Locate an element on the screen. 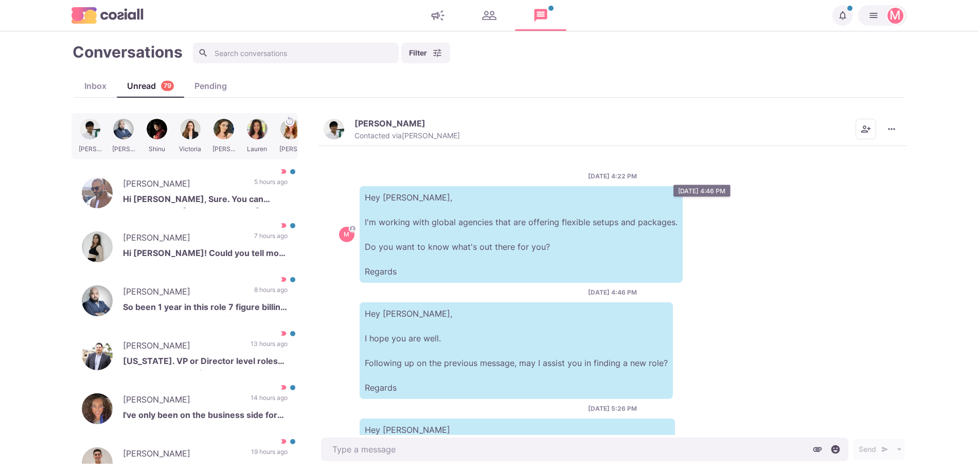 Image resolution: width=978 pixels, height=474 pixels. button: Martin is located at coordinates (882, 15).